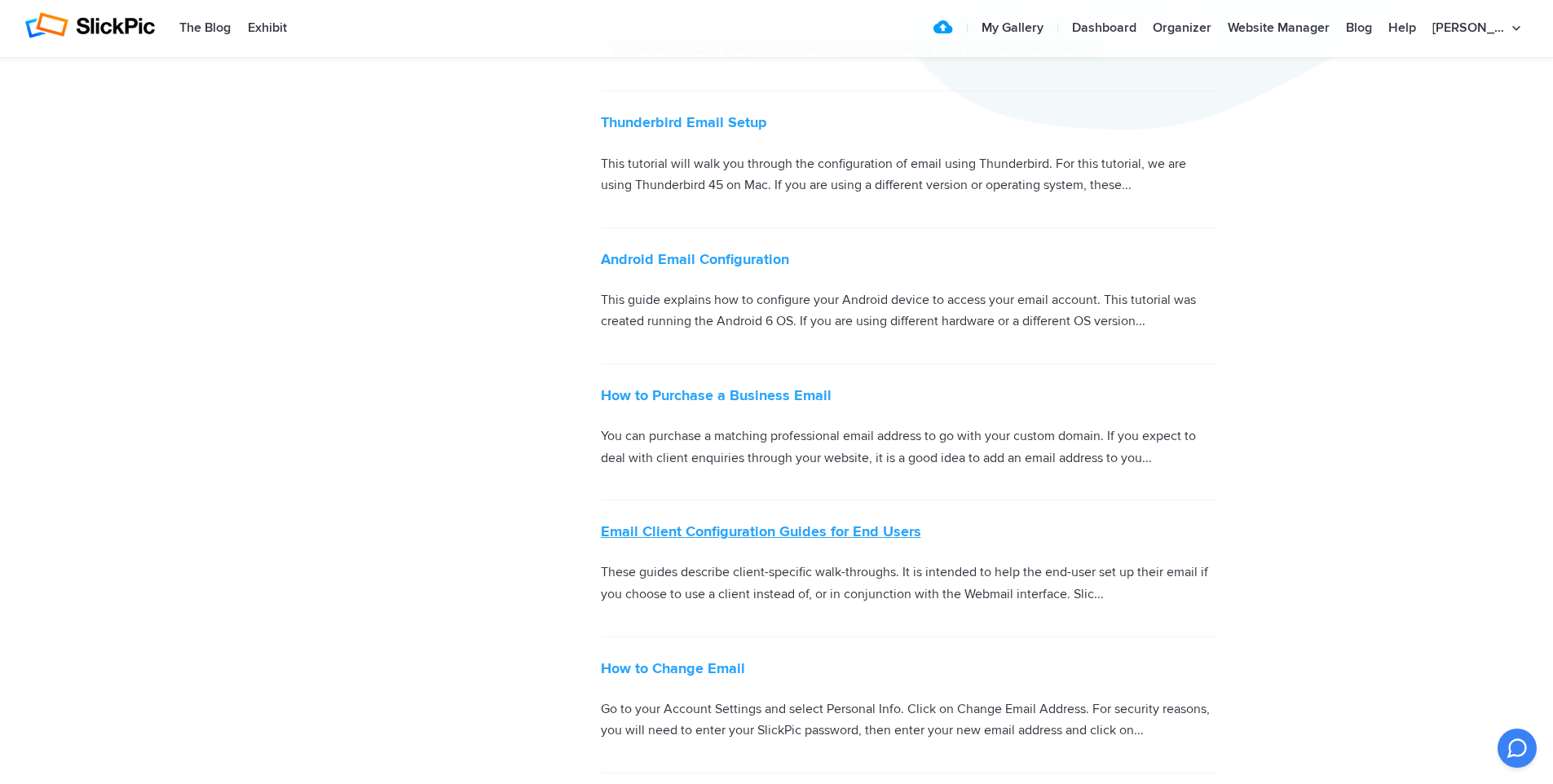  I want to click on a: How to Change Email, so click(672, 668).